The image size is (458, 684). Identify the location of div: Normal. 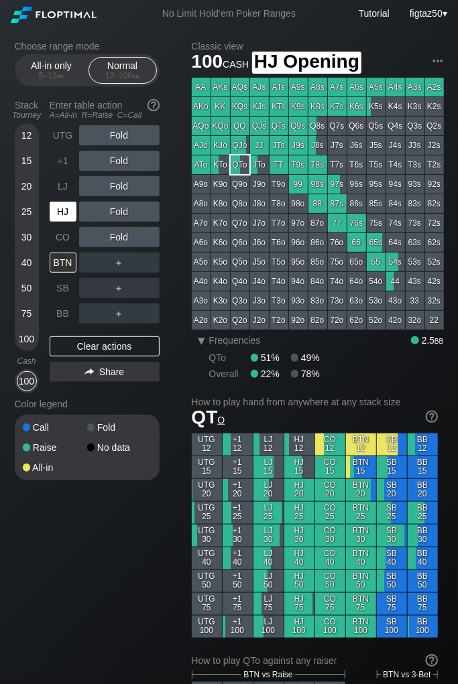
(123, 70).